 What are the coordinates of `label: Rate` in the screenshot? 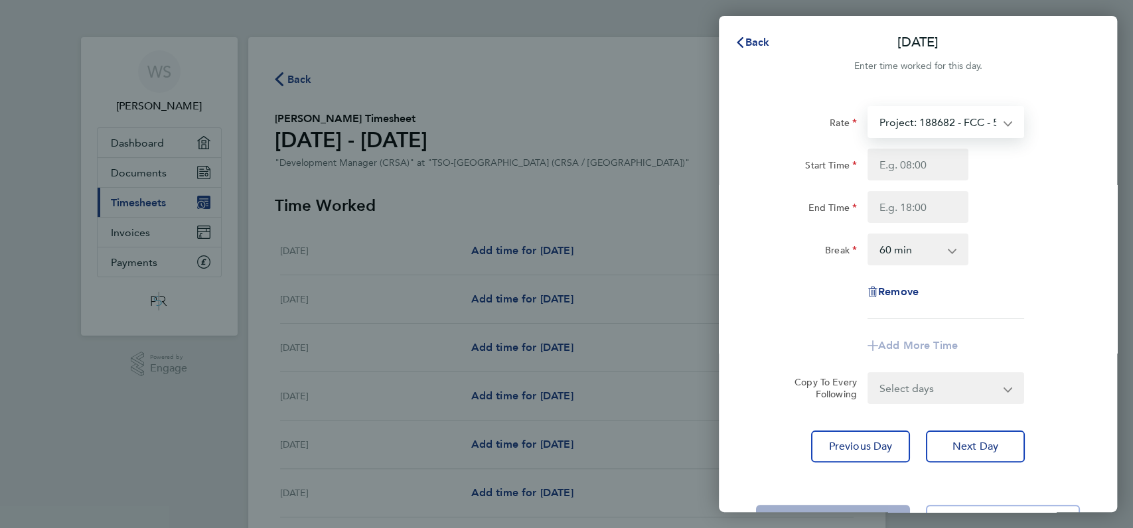 It's located at (843, 125).